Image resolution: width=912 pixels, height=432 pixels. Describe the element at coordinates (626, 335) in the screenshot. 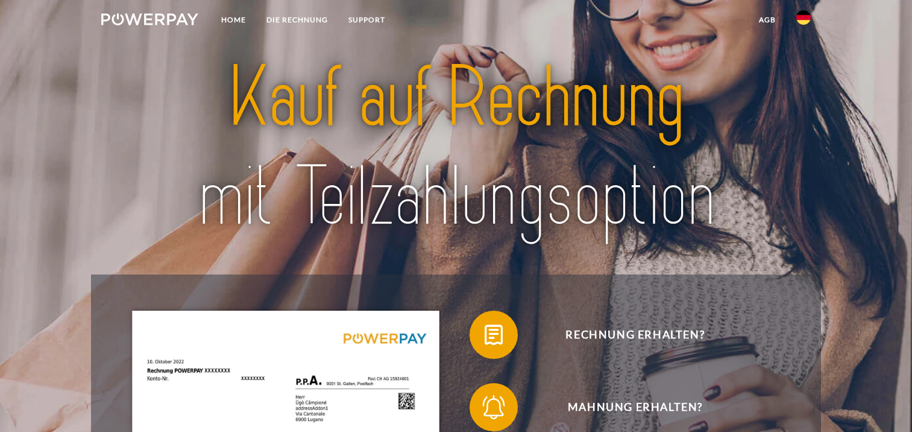

I see `a: Rechnung erhalten?` at that location.